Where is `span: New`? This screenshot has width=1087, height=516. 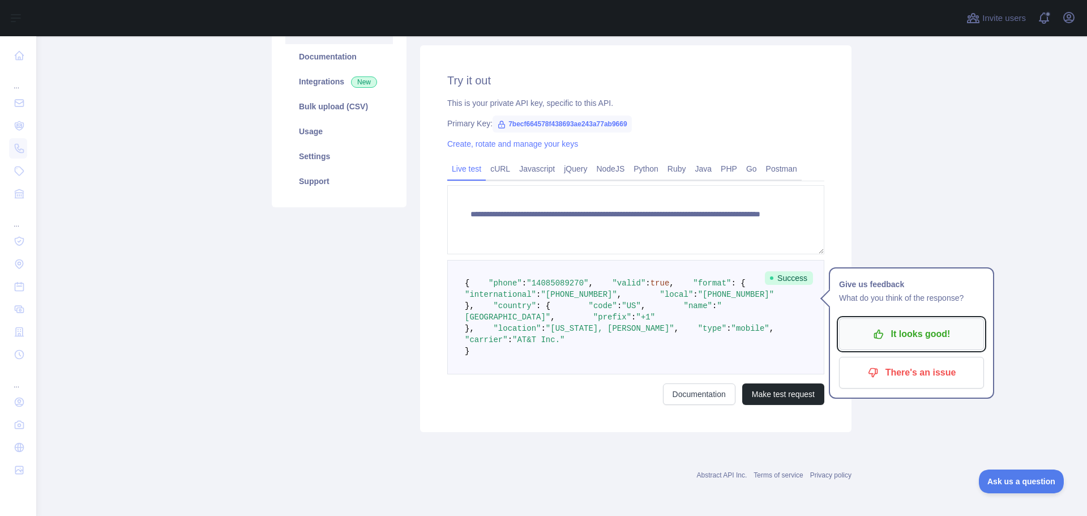
span: New is located at coordinates (364, 82).